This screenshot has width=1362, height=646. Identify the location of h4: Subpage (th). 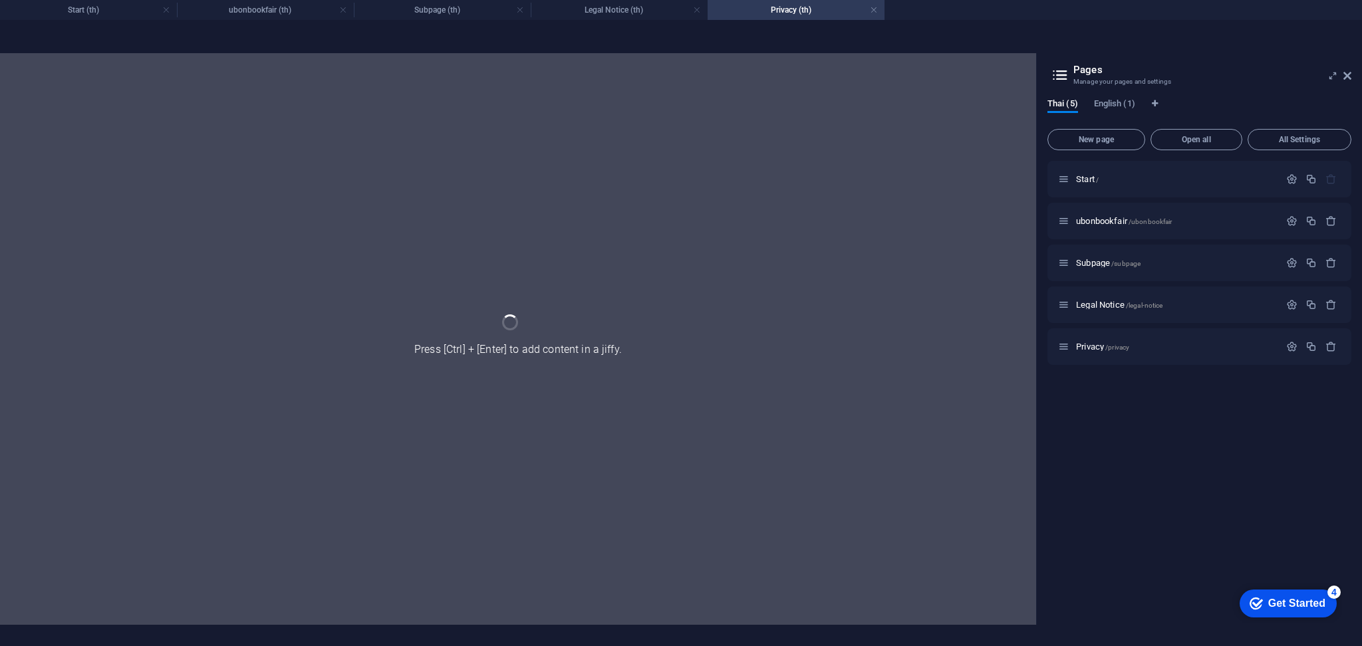
(442, 10).